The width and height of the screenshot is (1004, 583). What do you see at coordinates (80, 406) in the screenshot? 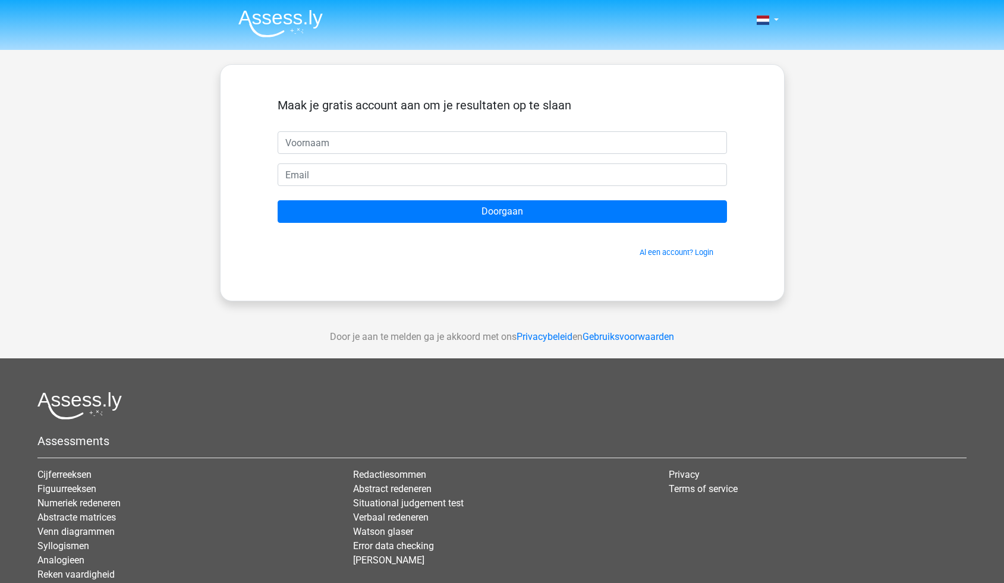
I see `img: Assessly logo` at bounding box center [80, 406].